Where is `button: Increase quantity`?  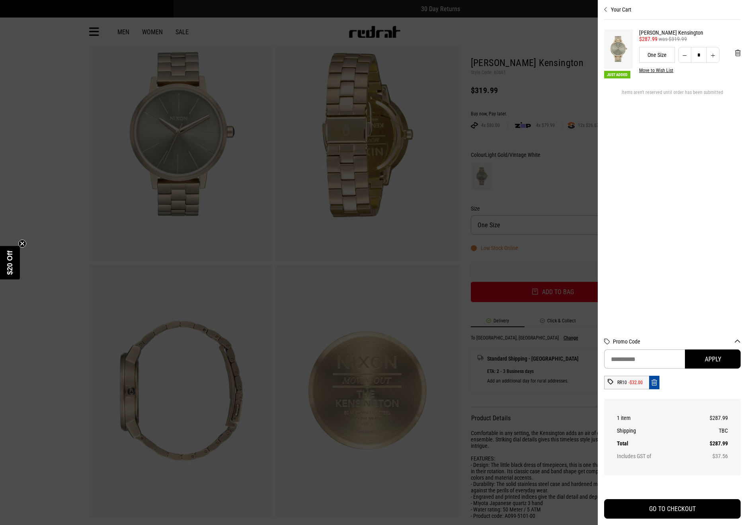
button: Increase quantity is located at coordinates (713, 55).